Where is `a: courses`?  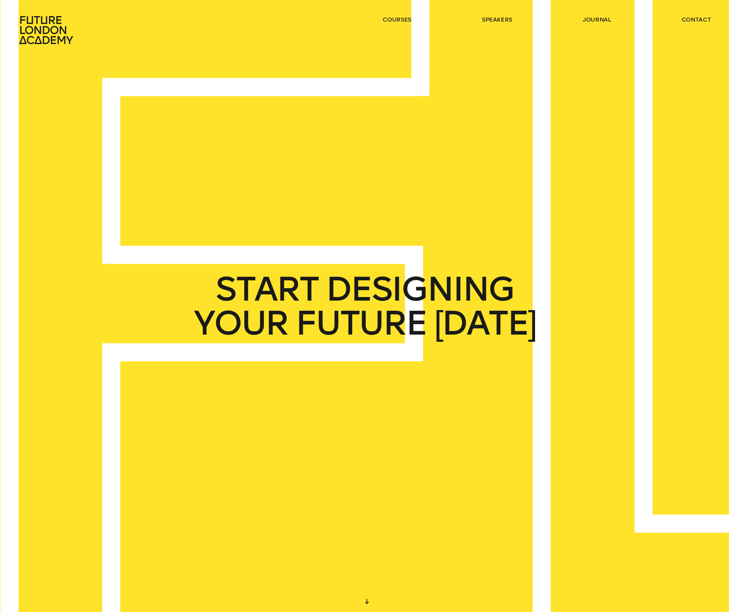
a: courses is located at coordinates (397, 20).